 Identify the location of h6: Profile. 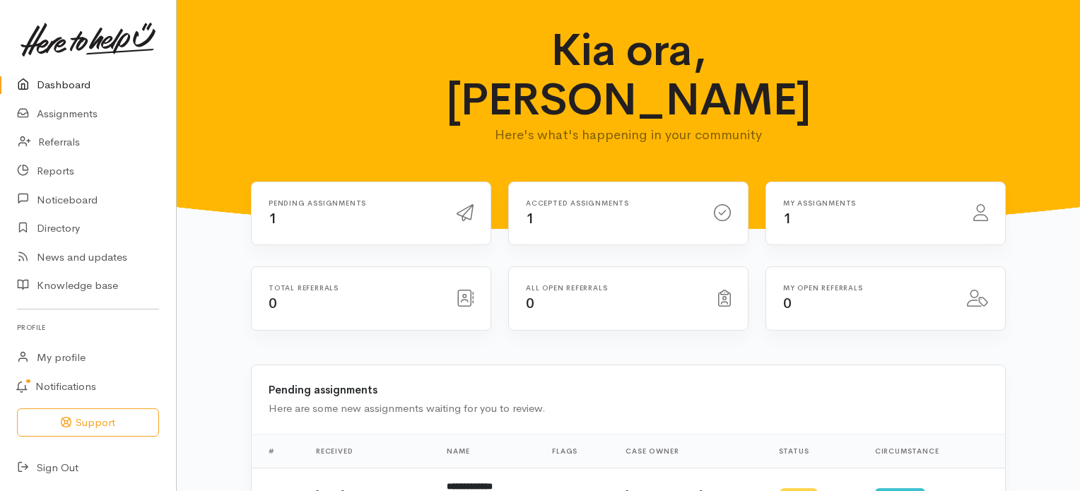
(88, 327).